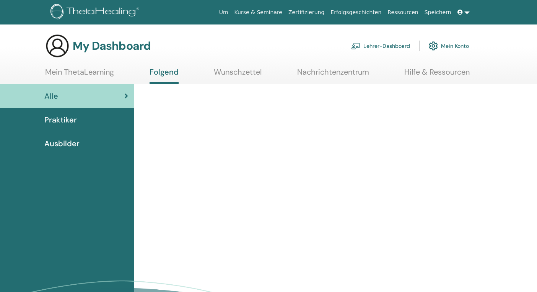  What do you see at coordinates (438, 12) in the screenshot?
I see `a: Speichern` at bounding box center [438, 12].